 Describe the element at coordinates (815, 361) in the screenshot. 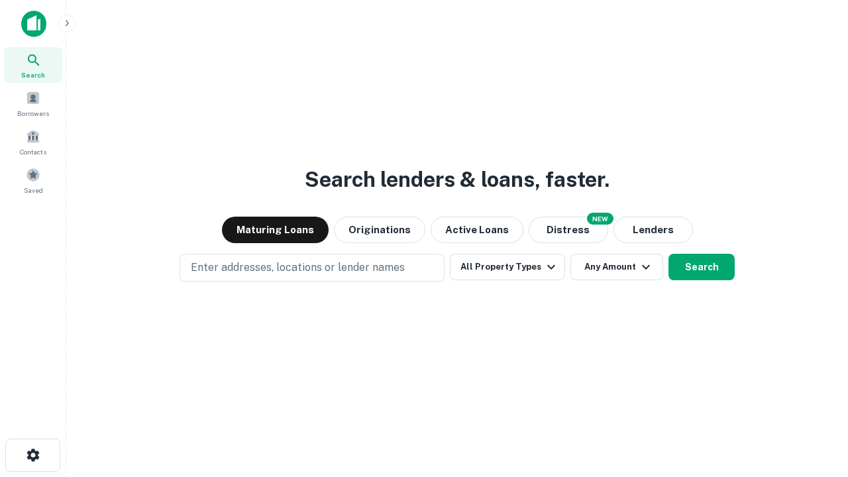

I see `div: Chat Widget` at that location.